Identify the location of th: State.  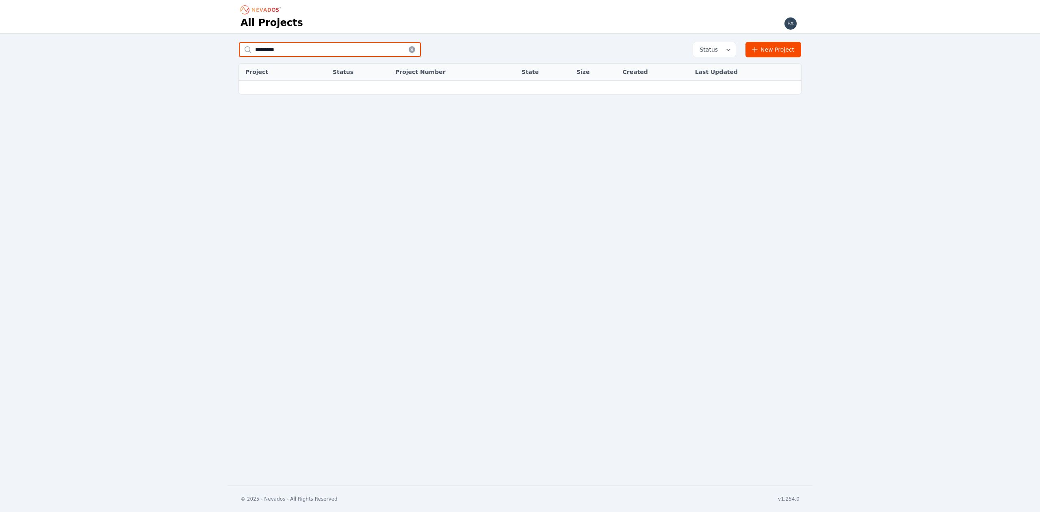
(545, 72).